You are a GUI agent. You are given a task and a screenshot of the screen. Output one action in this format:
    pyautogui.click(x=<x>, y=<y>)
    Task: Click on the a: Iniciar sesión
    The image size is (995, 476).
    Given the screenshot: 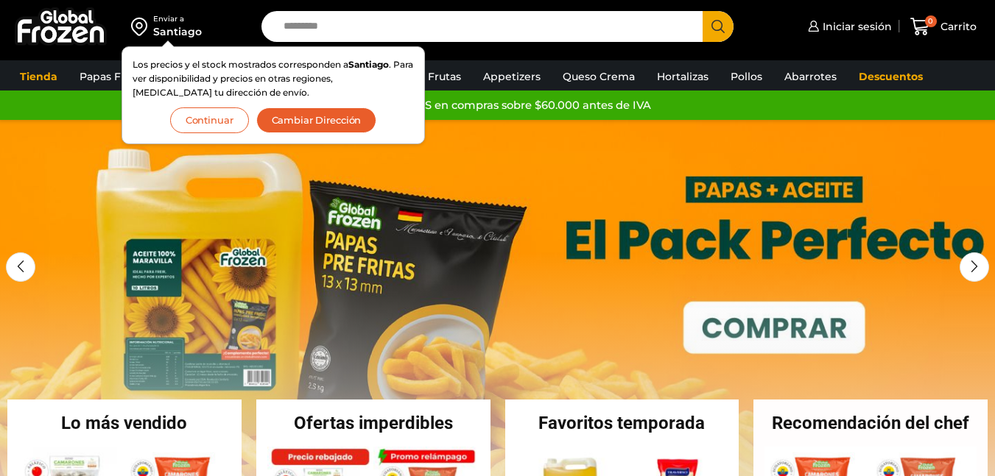 What is the action you would take?
    pyautogui.click(x=848, y=27)
    